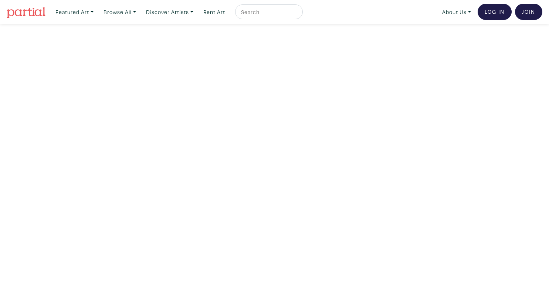 The width and height of the screenshot is (549, 296). What do you see at coordinates (495, 12) in the screenshot?
I see `a: Log In` at bounding box center [495, 12].